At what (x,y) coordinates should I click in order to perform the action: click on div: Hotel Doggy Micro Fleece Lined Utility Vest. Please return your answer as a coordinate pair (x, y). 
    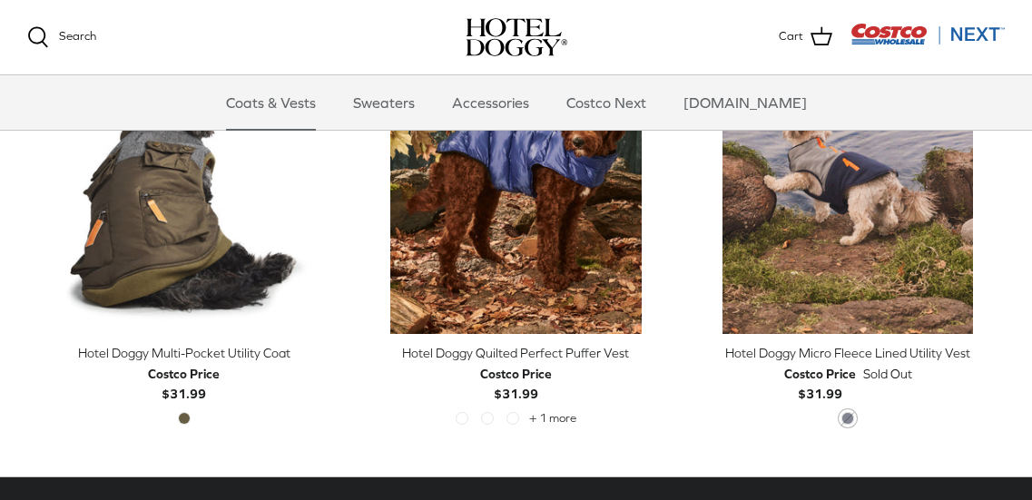
    Looking at the image, I should click on (848, 353).